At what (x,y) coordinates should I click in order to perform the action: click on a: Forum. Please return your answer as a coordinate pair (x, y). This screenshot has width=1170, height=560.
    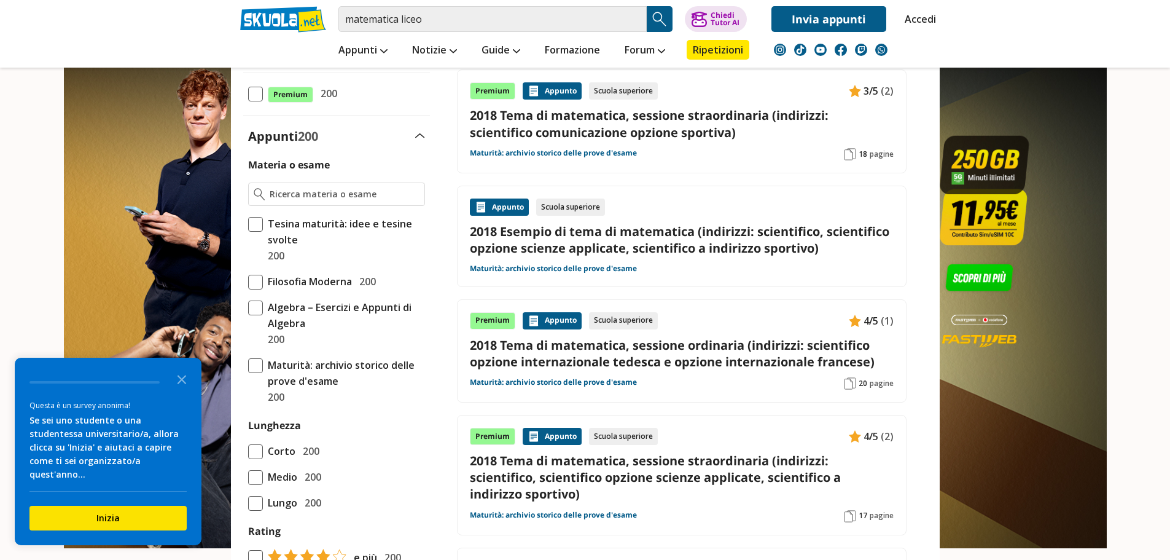
    Looking at the image, I should click on (645, 51).